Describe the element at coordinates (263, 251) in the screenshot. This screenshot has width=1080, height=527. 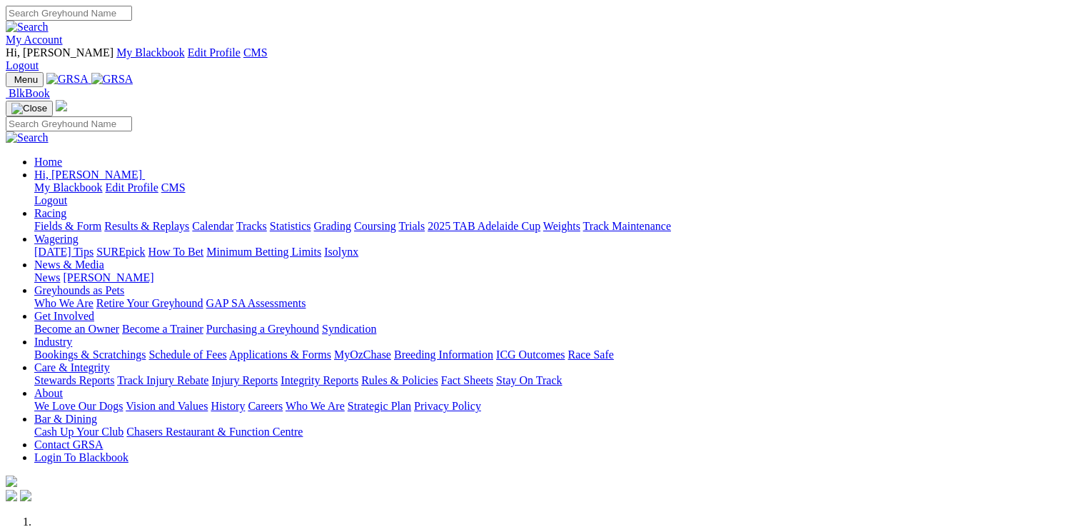
I see `a: Minimum Betting Limits` at that location.